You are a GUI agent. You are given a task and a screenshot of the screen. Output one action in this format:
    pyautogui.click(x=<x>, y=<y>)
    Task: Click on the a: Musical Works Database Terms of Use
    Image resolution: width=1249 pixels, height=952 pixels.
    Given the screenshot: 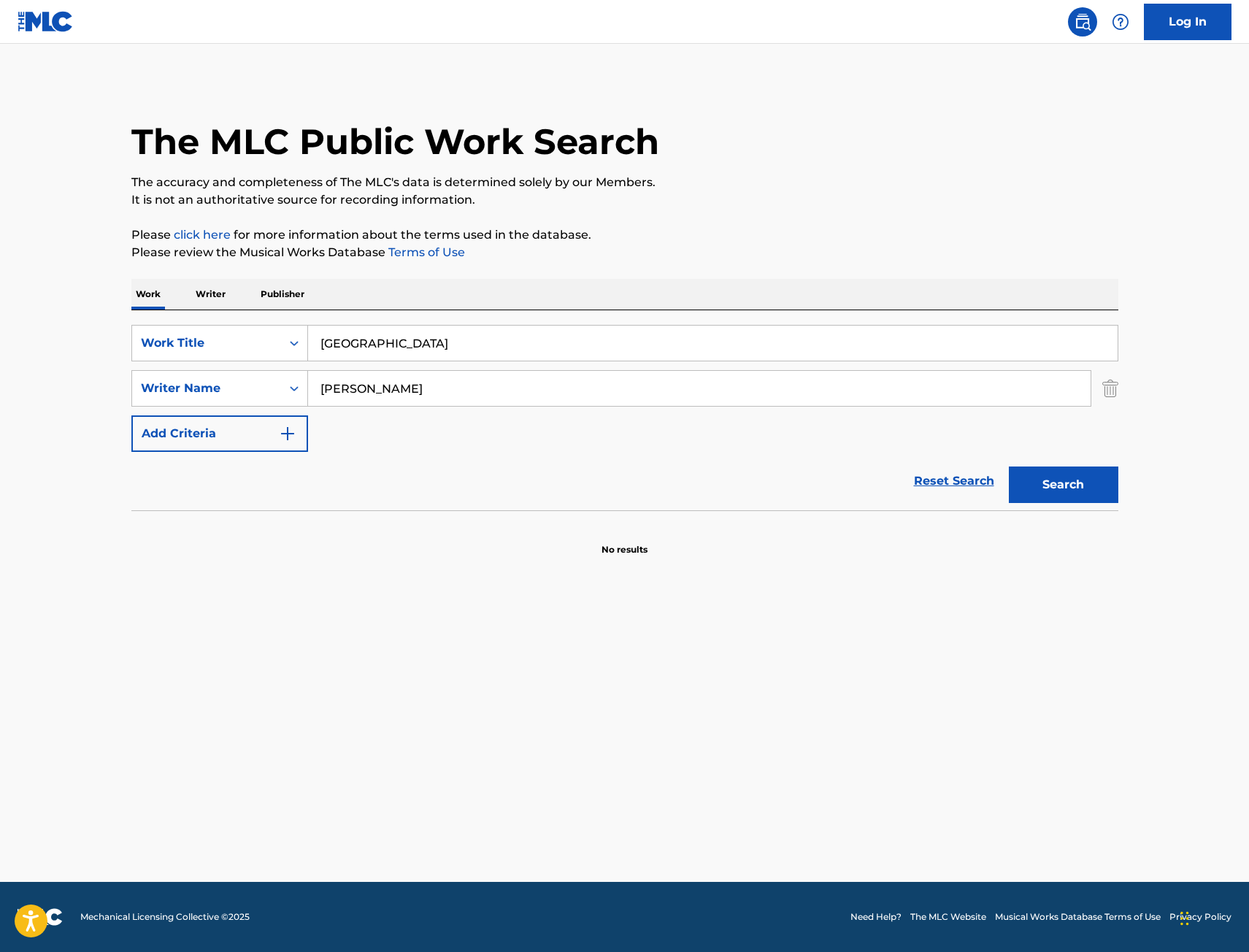 What is the action you would take?
    pyautogui.click(x=1078, y=917)
    